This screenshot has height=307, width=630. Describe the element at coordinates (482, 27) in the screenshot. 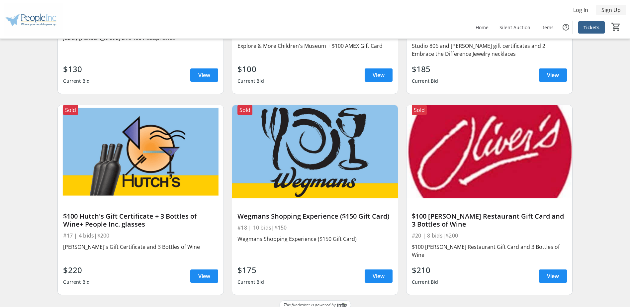

I see `span: Home` at that location.